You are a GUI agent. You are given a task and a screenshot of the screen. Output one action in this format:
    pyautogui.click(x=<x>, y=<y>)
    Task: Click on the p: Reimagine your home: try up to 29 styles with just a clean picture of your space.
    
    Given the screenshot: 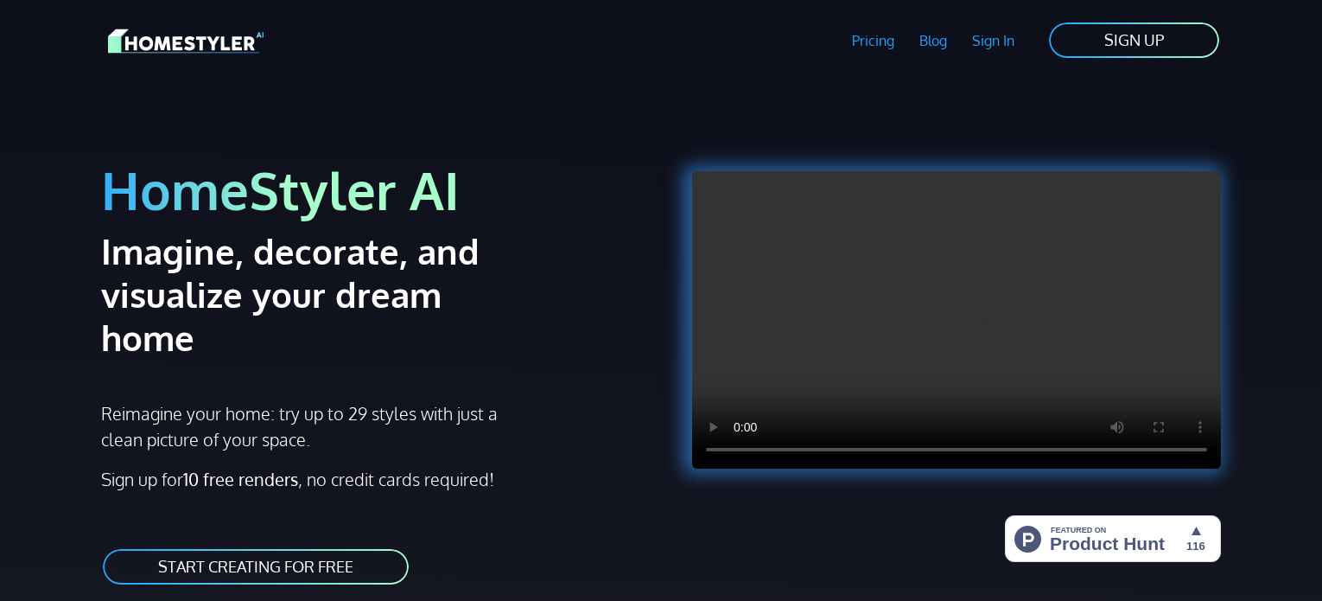 What is the action you would take?
    pyautogui.click(x=307, y=426)
    